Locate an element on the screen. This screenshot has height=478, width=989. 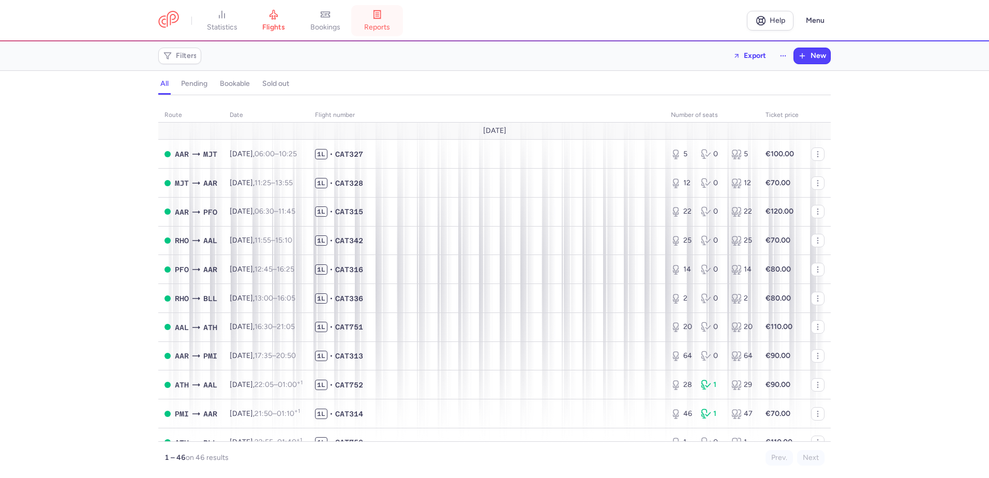
span: CAT336 is located at coordinates (349, 299).